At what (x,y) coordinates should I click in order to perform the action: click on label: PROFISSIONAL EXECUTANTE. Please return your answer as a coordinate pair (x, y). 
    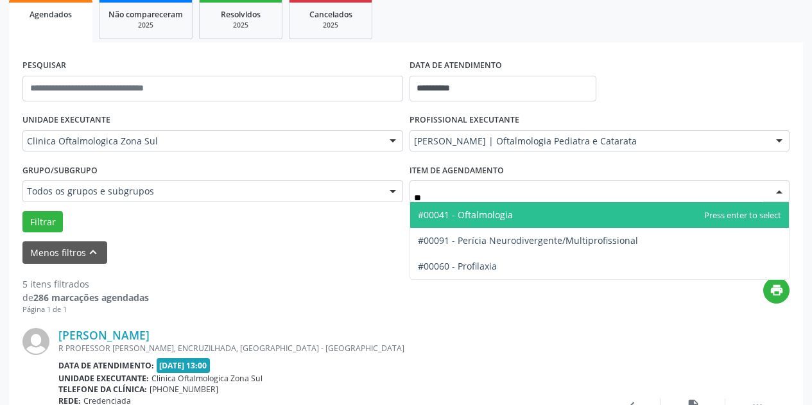
    Looking at the image, I should click on (464, 120).